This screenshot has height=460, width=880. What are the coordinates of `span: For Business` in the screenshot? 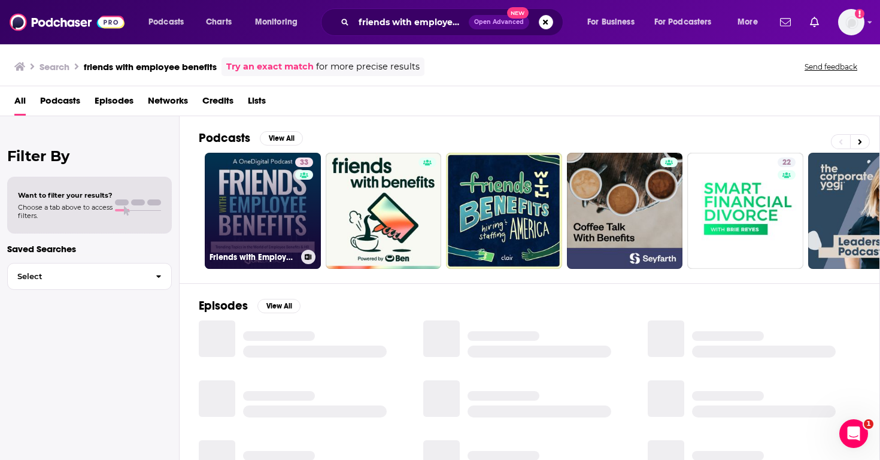 It's located at (611, 22).